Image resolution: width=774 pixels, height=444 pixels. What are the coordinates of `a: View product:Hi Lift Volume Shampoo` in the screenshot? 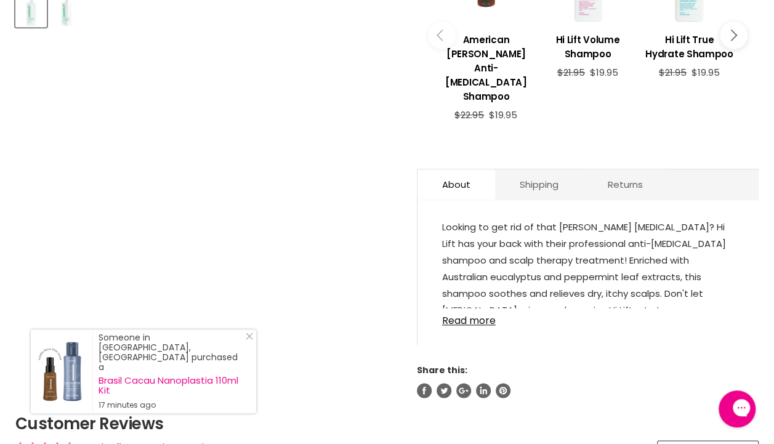 It's located at (587, 45).